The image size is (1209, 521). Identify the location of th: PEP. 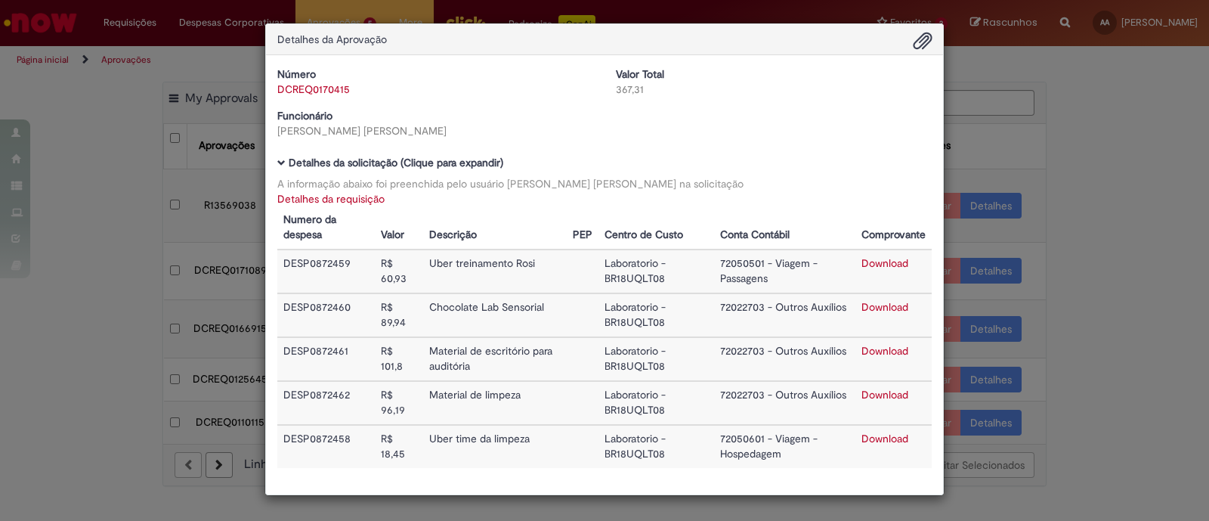
(582, 227).